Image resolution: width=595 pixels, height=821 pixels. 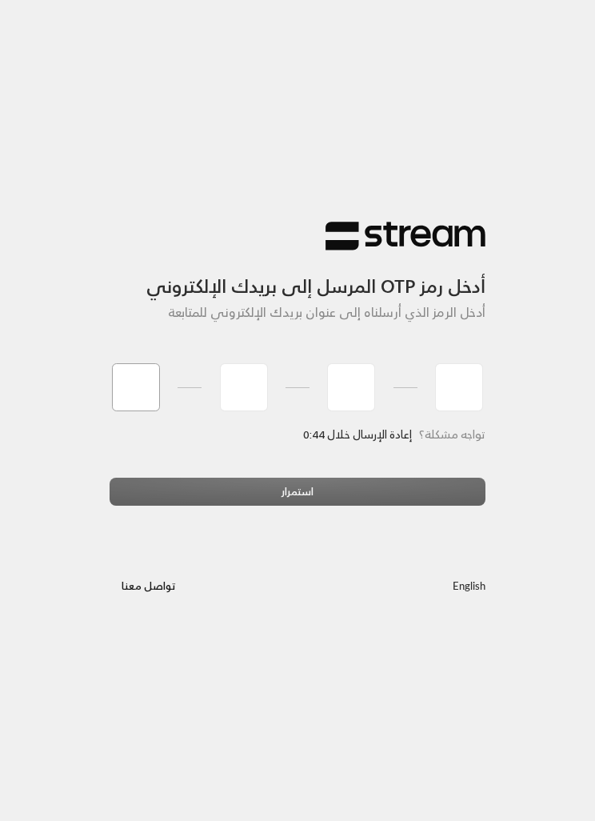 What do you see at coordinates (298, 275) in the screenshot?
I see `h3: أدخل رمز OTP المرسل إلى بريدك الإلكتروني` at bounding box center [298, 275].